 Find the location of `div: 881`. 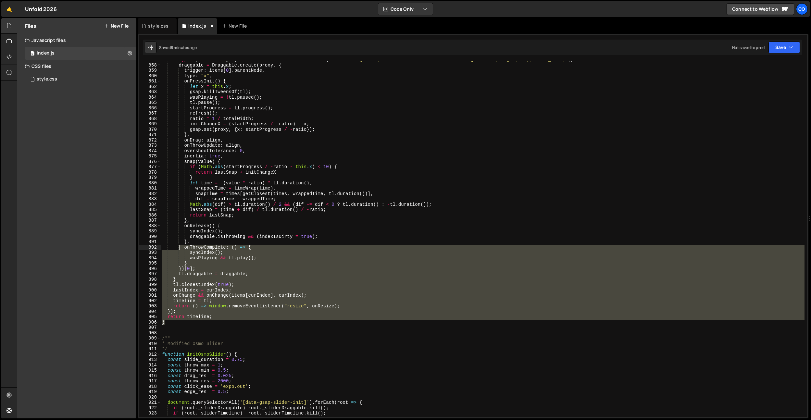

div: 881 is located at coordinates (150, 188).